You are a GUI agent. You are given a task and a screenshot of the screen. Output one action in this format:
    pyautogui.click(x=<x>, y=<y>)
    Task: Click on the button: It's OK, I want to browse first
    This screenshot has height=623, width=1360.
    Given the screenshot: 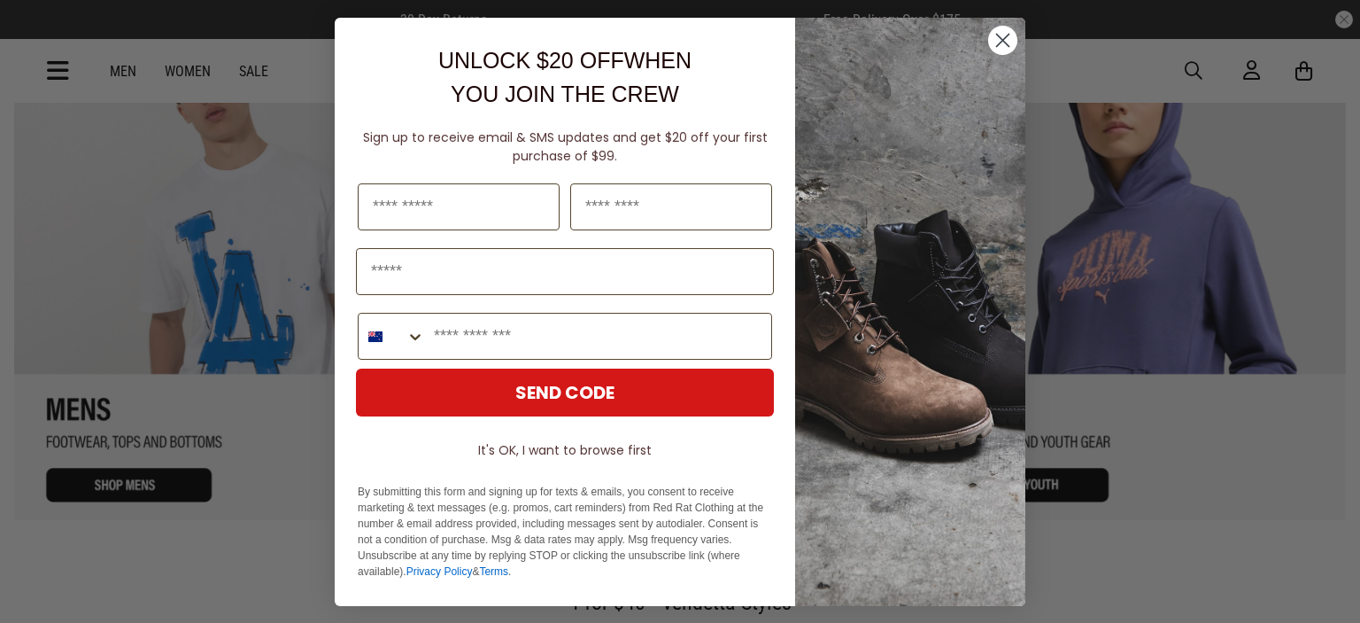 What is the action you would take?
    pyautogui.click(x=565, y=450)
    